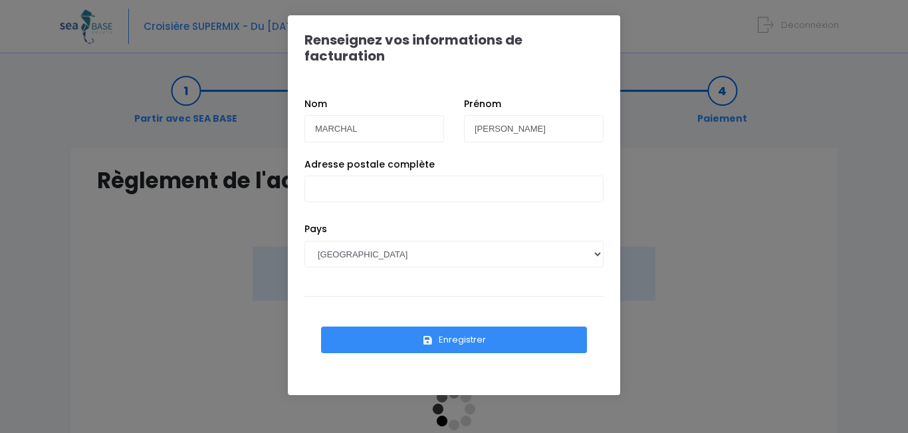  I want to click on label: Nom, so click(316, 104).